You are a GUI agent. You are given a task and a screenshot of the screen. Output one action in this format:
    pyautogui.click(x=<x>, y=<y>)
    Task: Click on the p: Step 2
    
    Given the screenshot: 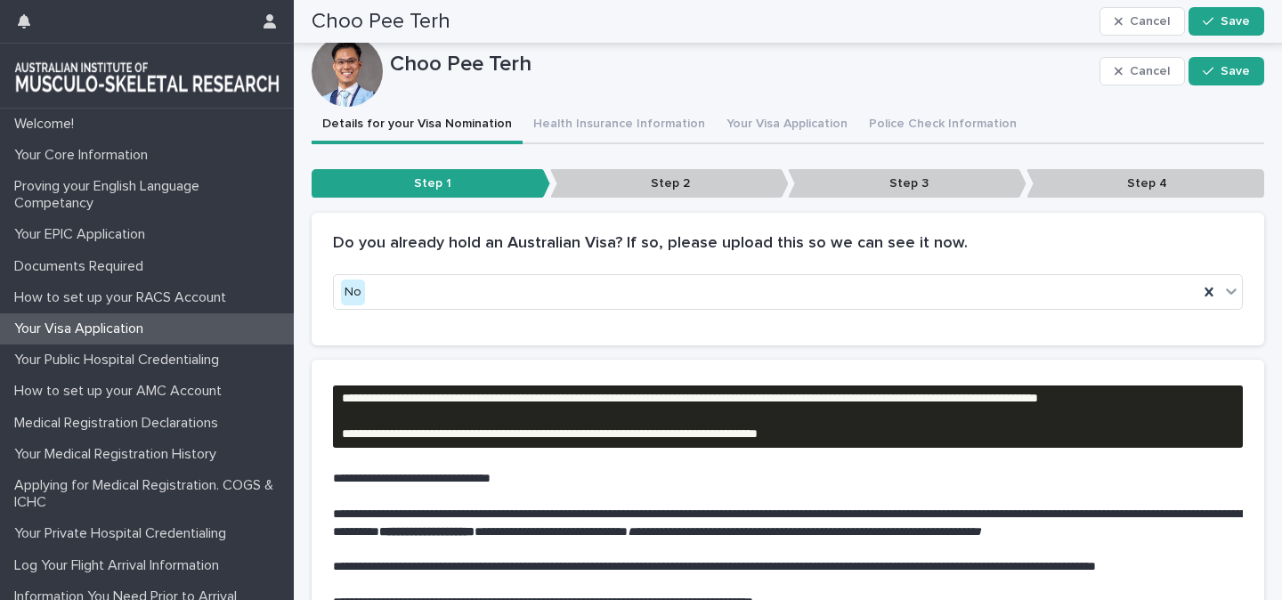 What is the action you would take?
    pyautogui.click(x=669, y=183)
    